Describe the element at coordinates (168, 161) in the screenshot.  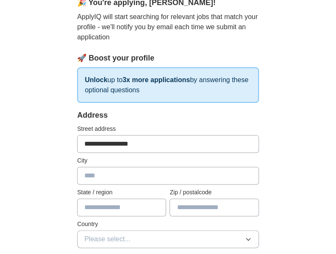
I see `label: City` at that location.